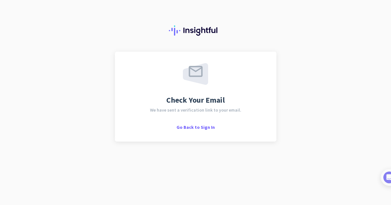  I want to click on img: Perspicaz, so click(196, 31).